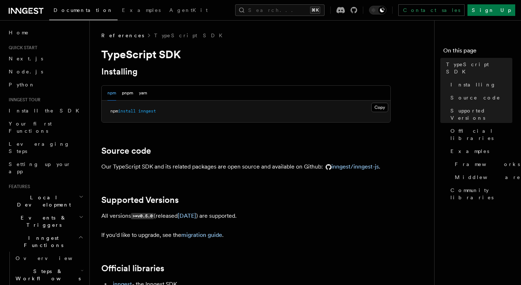  What do you see at coordinates (246, 235) in the screenshot?
I see `p: If you'd like to upgrade, see the .` at bounding box center [246, 235].